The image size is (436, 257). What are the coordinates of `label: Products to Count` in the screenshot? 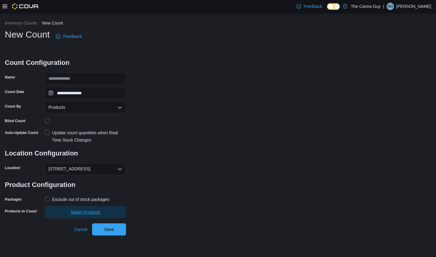 It's located at (21, 211).